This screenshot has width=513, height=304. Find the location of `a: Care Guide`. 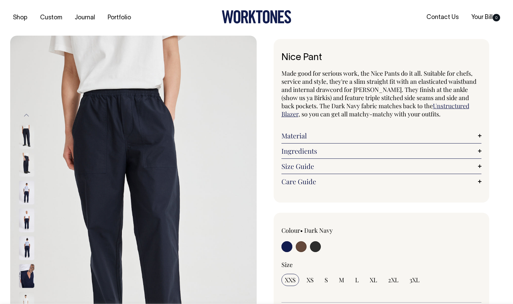

a: Care Guide is located at coordinates (381, 182).